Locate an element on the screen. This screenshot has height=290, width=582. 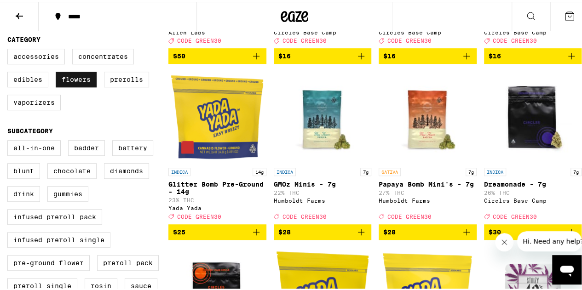
p: 22% THC is located at coordinates (322, 191).